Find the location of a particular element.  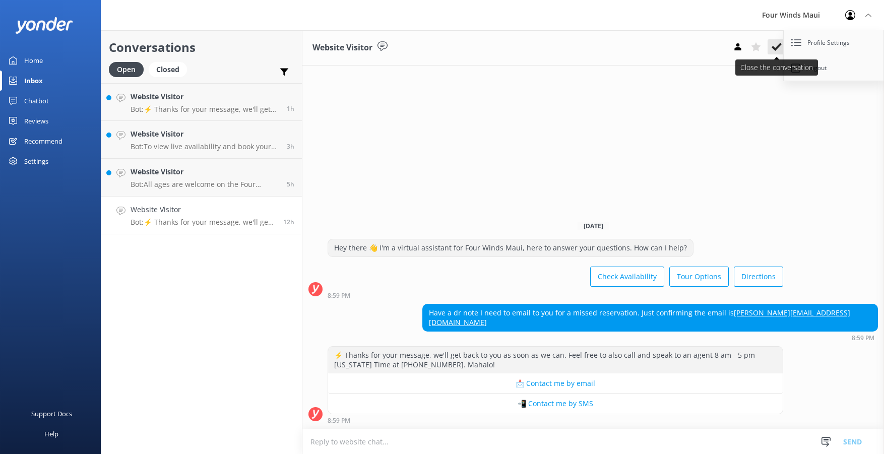

a: Website VisitorBot:All ages are welcome on the Four Winds.5h is located at coordinates (202, 177).